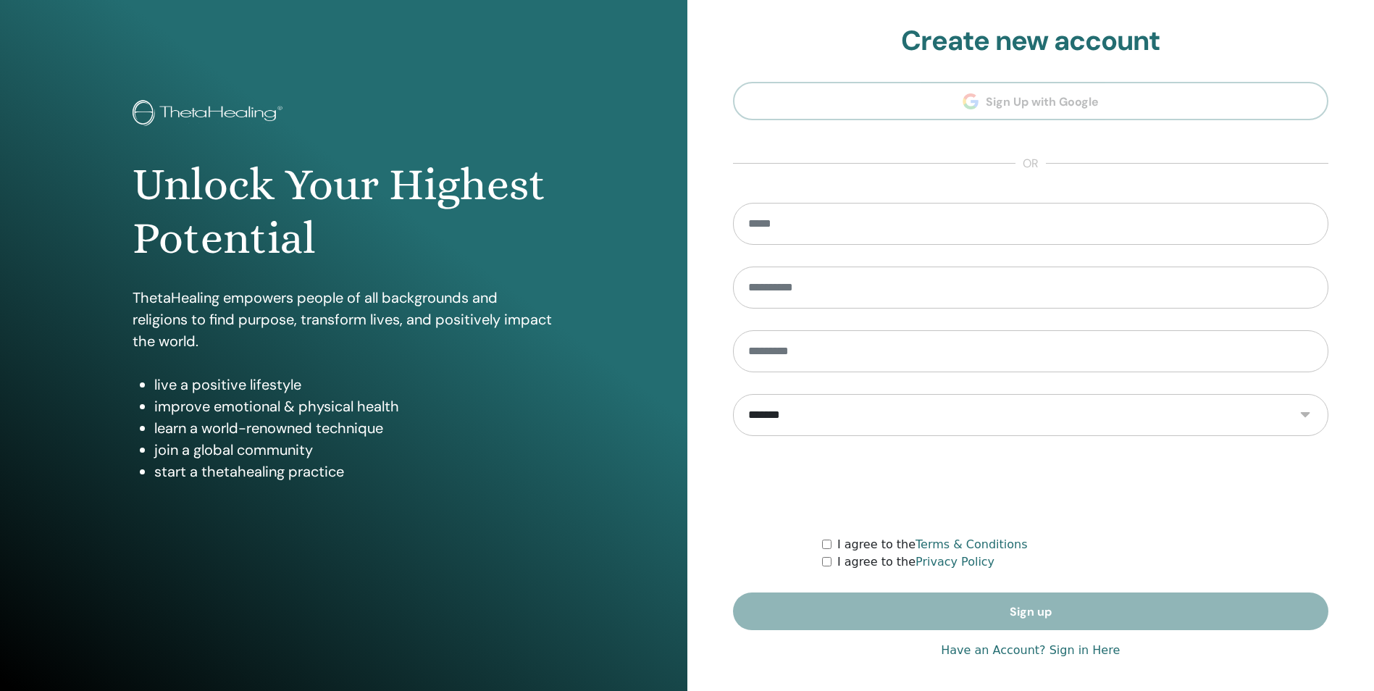 This screenshot has height=691, width=1374. I want to click on h1: Unlock Your Highest Potential, so click(343, 212).